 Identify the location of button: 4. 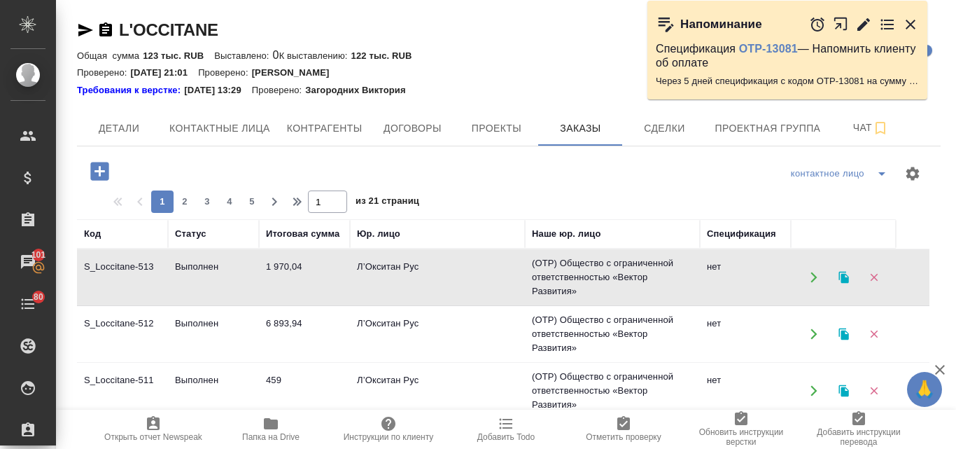
(230, 202).